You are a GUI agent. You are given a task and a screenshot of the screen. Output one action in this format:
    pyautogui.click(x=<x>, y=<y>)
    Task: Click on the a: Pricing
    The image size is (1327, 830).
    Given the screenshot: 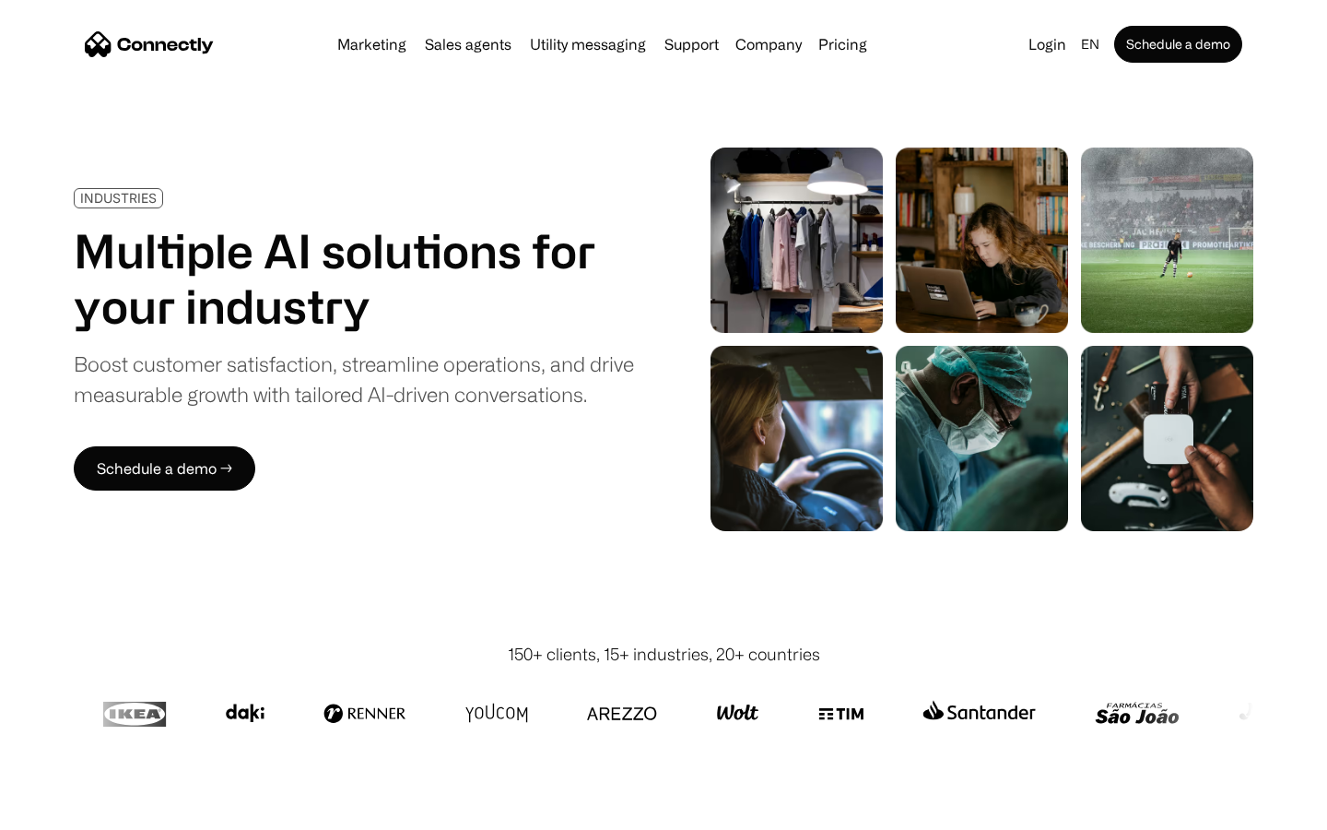 What is the action you would take?
    pyautogui.click(x=842, y=44)
    